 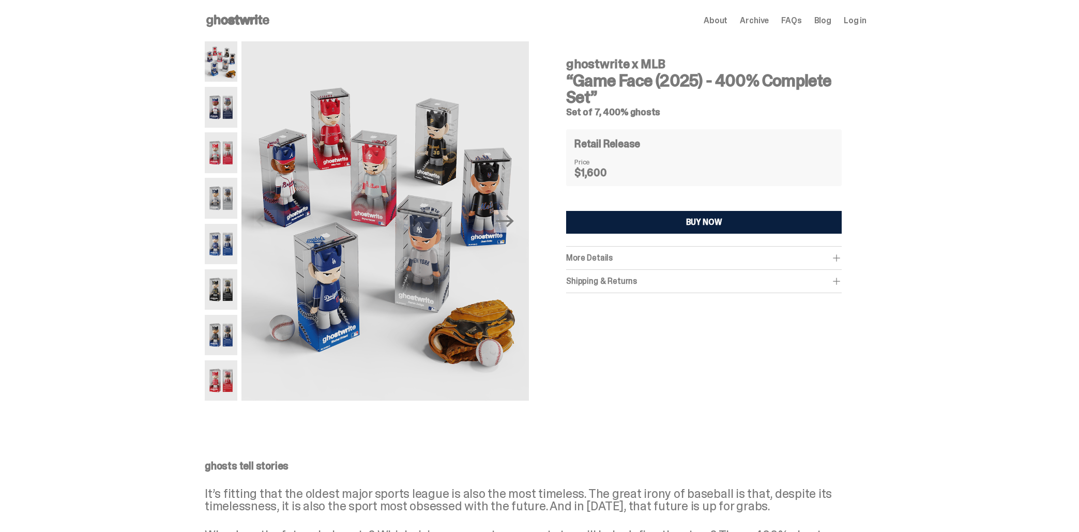 I want to click on dd: $1,600, so click(x=600, y=173).